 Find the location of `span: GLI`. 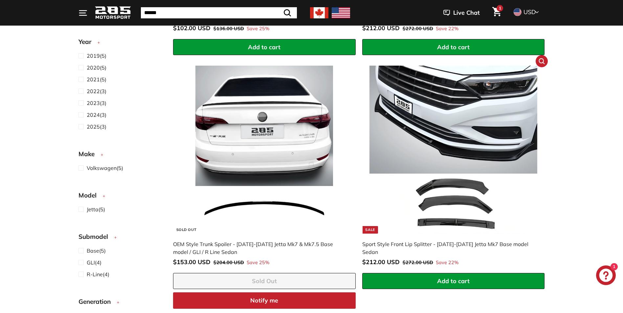

span: GLI is located at coordinates (91, 263).